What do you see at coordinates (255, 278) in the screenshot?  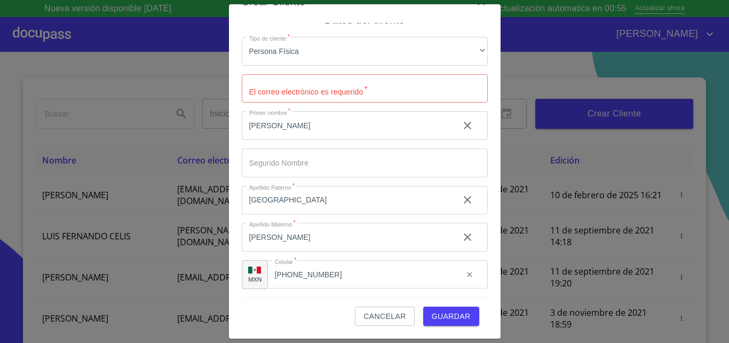 I see `p: MXN` at bounding box center [255, 278].